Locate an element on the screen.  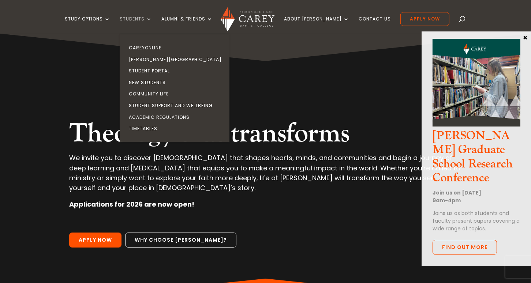
a: Study Options is located at coordinates (87, 25).